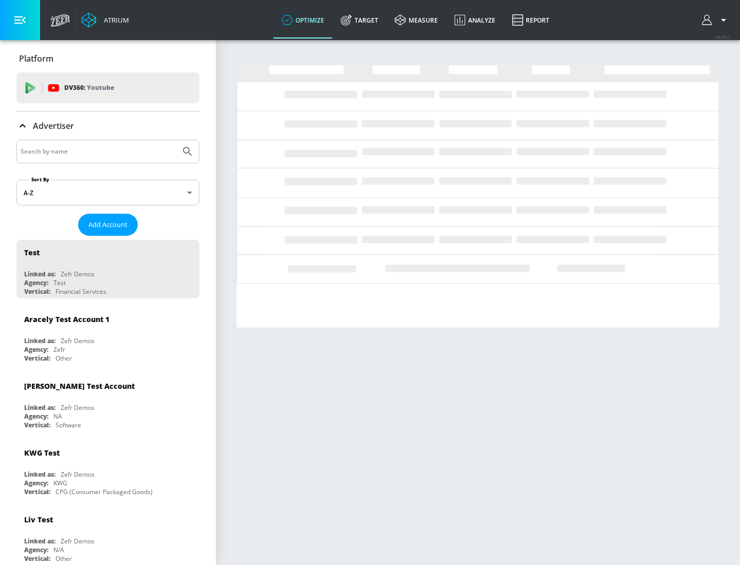  Describe the element at coordinates (67, 319) in the screenshot. I see `div: Aracely Test Account 1` at that location.